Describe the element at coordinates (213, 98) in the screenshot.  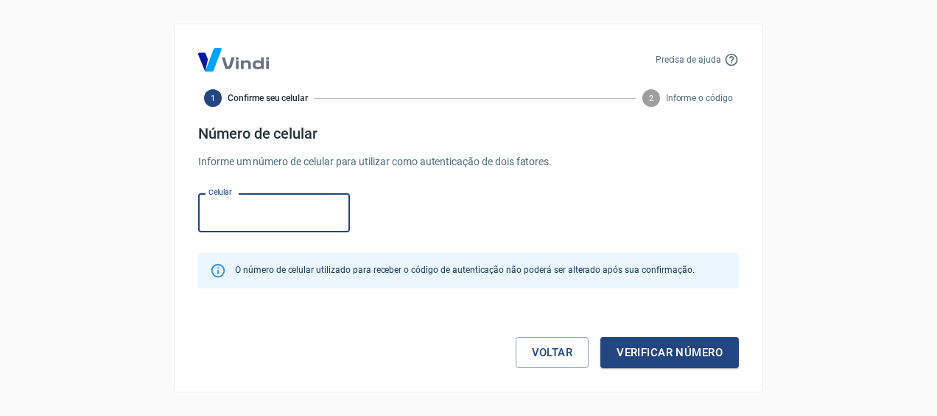
I see `text: 1` at that location.